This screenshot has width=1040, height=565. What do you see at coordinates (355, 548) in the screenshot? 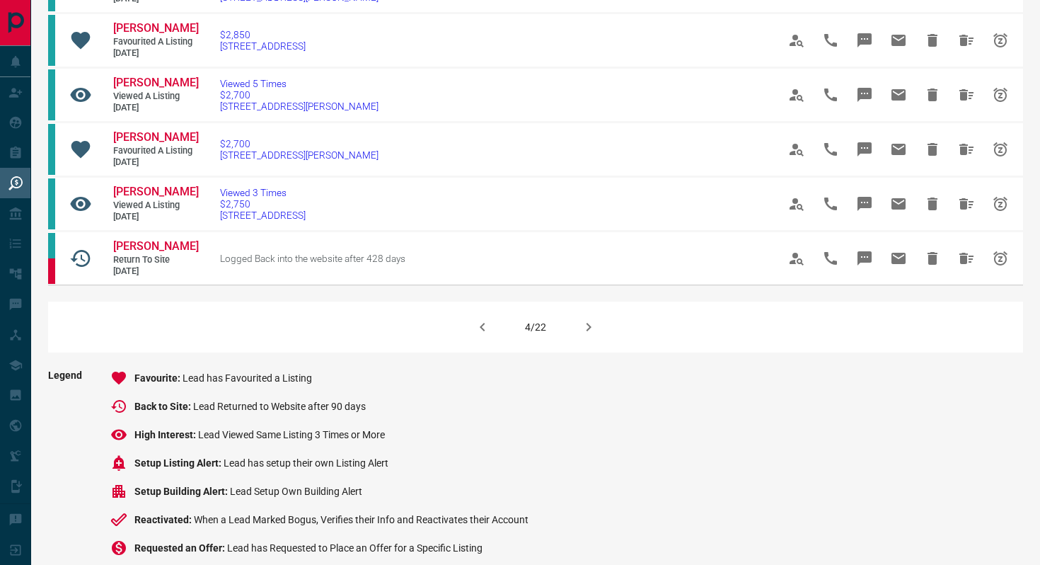
I see `span: Lead has Requested to Place an Offer for a Specific Listing` at bounding box center [355, 548].